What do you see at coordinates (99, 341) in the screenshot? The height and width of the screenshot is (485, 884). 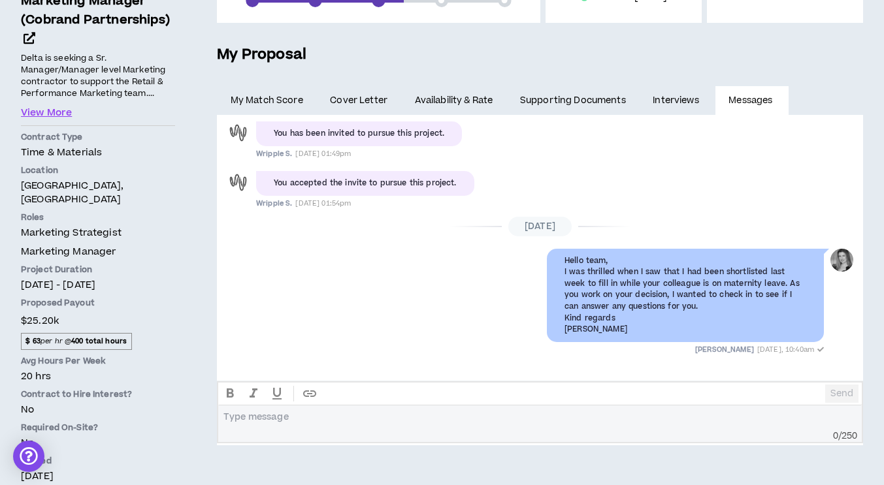 I see `strong: 400 total hours` at bounding box center [99, 341].